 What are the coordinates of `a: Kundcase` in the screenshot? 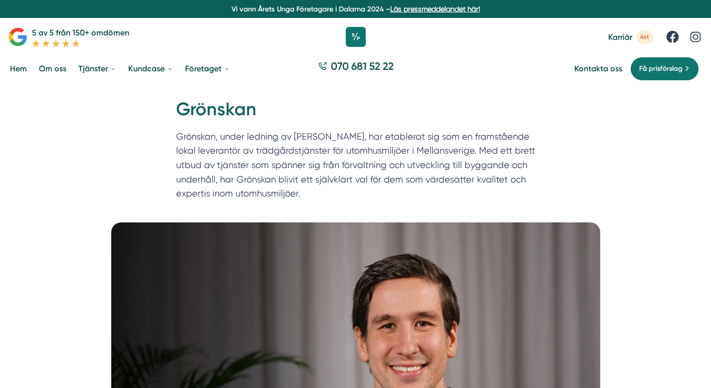 It's located at (151, 68).